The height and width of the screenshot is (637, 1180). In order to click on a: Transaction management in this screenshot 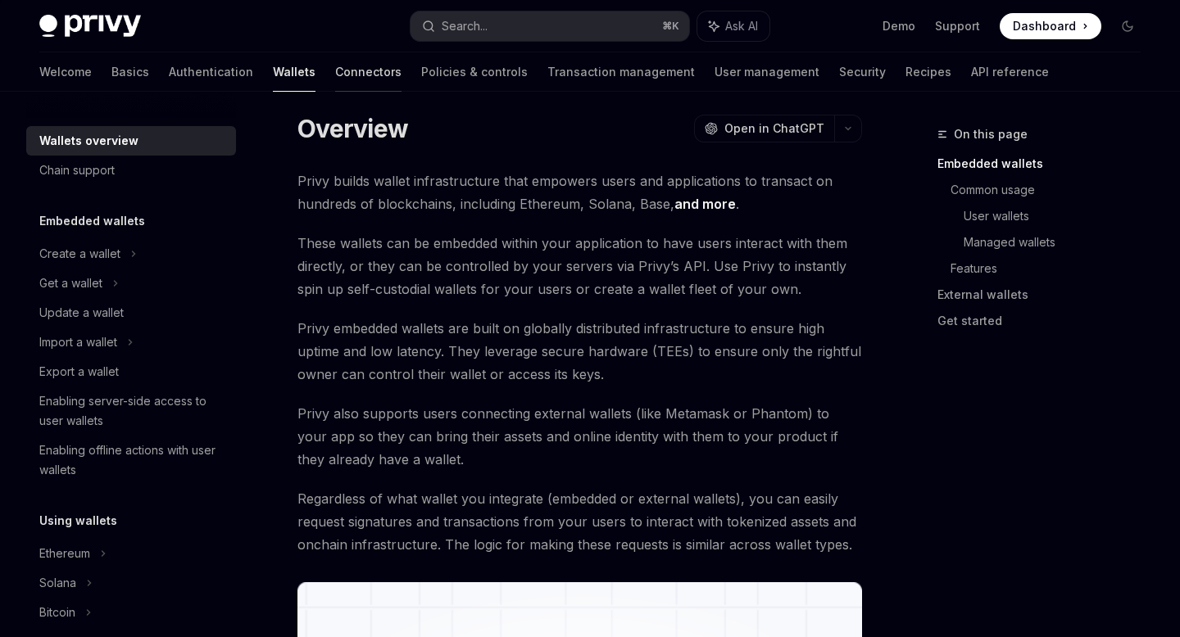, I will do `click(621, 72)`.